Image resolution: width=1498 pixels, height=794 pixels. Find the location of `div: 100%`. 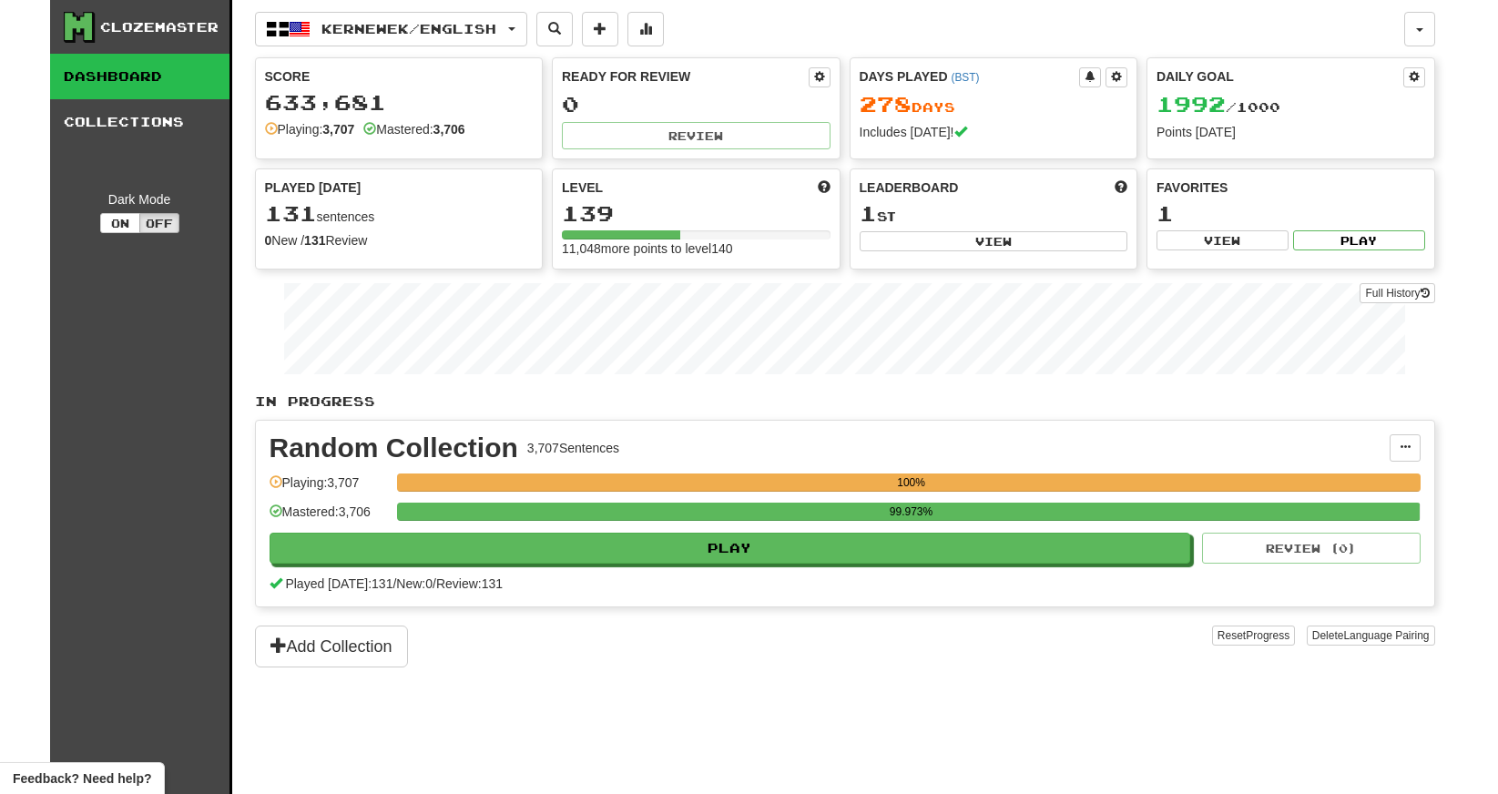

div: 100% is located at coordinates (911, 483).